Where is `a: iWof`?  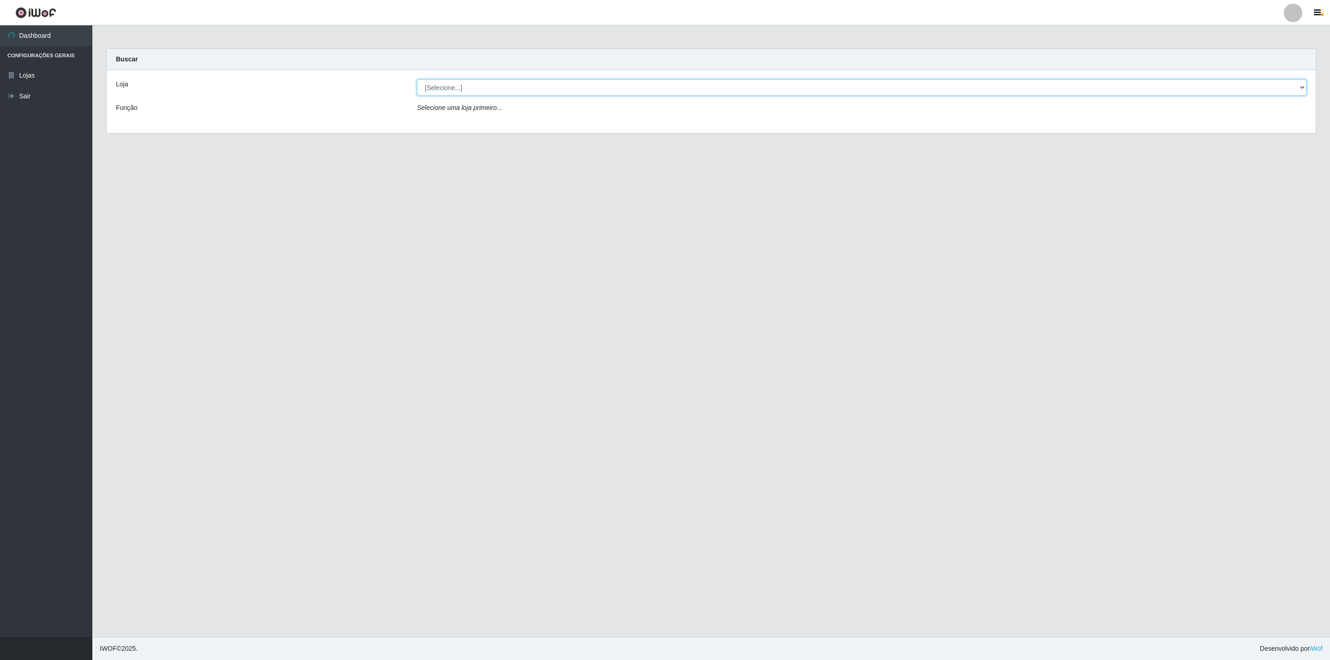
a: iWof is located at coordinates (1316, 648).